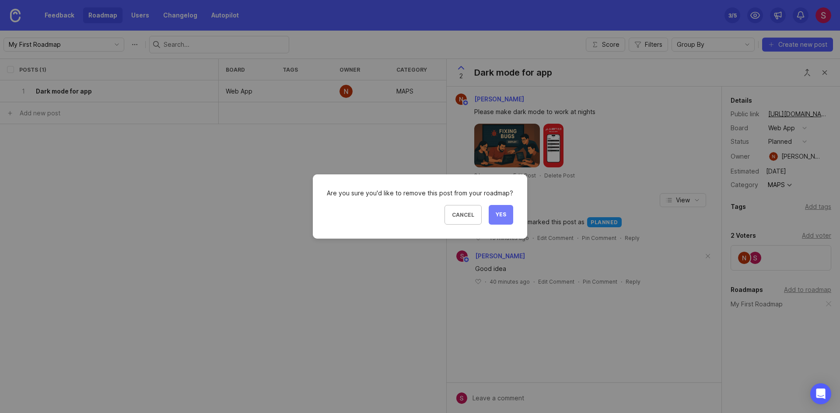 This screenshot has width=840, height=413. What do you see at coordinates (501, 215) in the screenshot?
I see `span: Yes` at bounding box center [501, 215].